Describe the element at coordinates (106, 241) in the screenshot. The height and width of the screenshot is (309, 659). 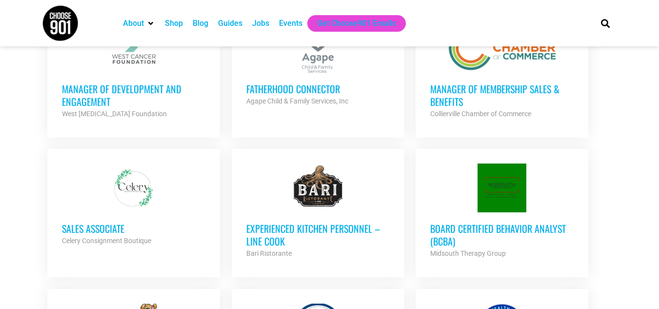
I see `strong: Celery Consignment Boutique` at that location.